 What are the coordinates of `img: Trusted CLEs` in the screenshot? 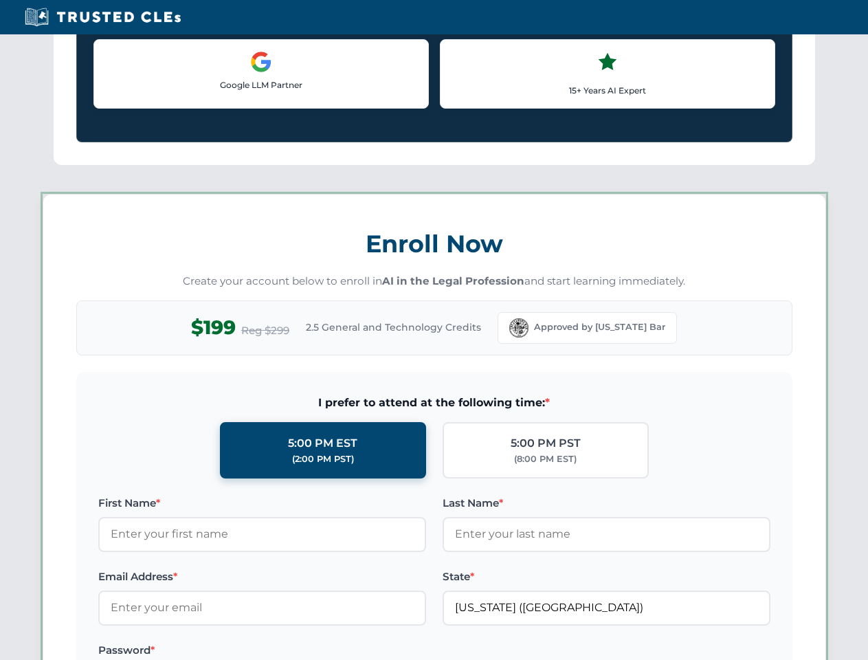 It's located at (102, 17).